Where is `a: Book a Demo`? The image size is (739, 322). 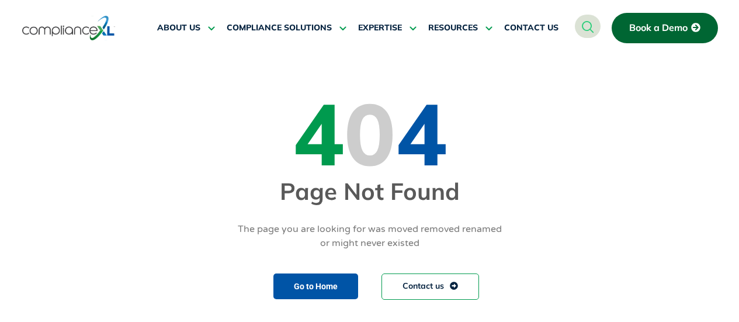 a: Book a Demo is located at coordinates (665, 28).